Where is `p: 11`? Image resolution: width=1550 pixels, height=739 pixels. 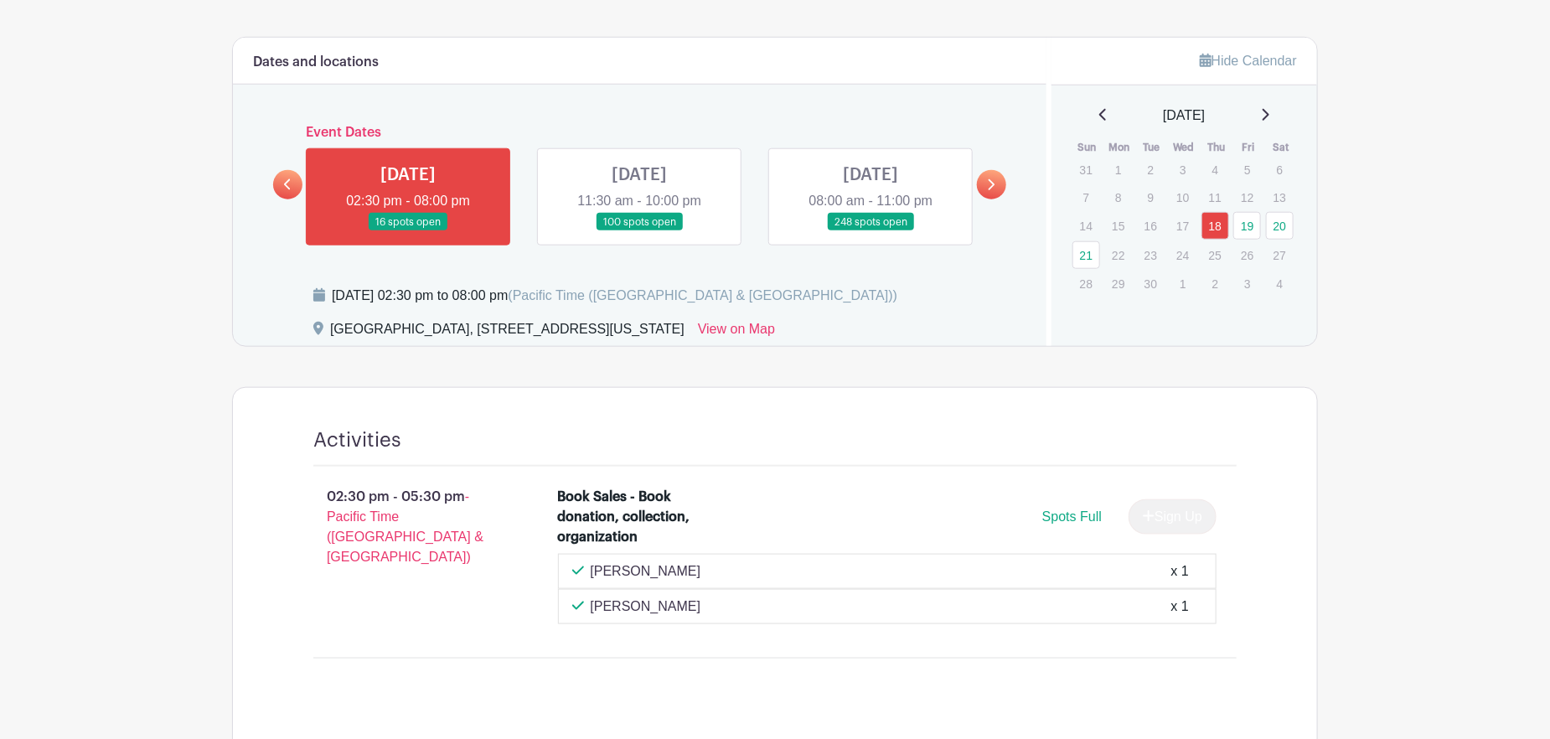
p: 11 is located at coordinates (1215, 197).